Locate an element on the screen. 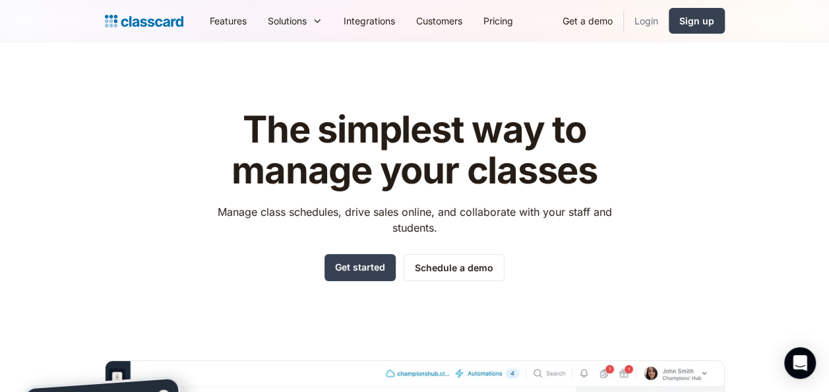 The image size is (829, 392). h1: The simplest way to manage your classes is located at coordinates (414, 150).